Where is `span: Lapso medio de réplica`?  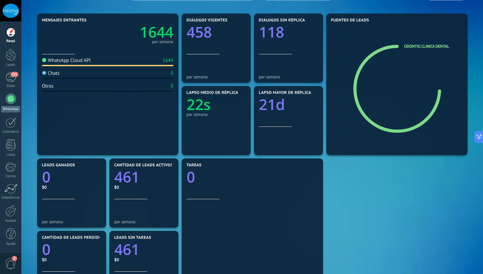
span: Lapso medio de réplica is located at coordinates (213, 93).